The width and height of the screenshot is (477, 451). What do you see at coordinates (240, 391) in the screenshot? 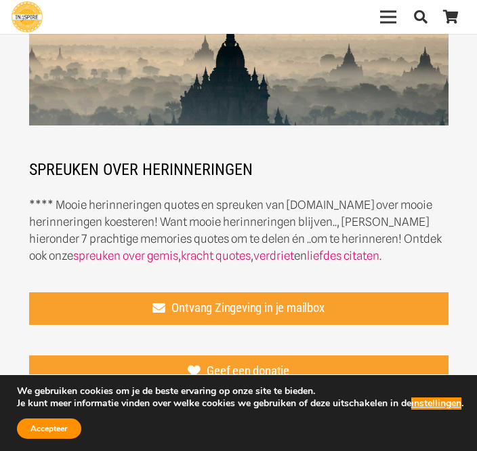
I see `p: We gebruiken cookies om je de beste ervaring op onze site te bieden.` at bounding box center [240, 391].